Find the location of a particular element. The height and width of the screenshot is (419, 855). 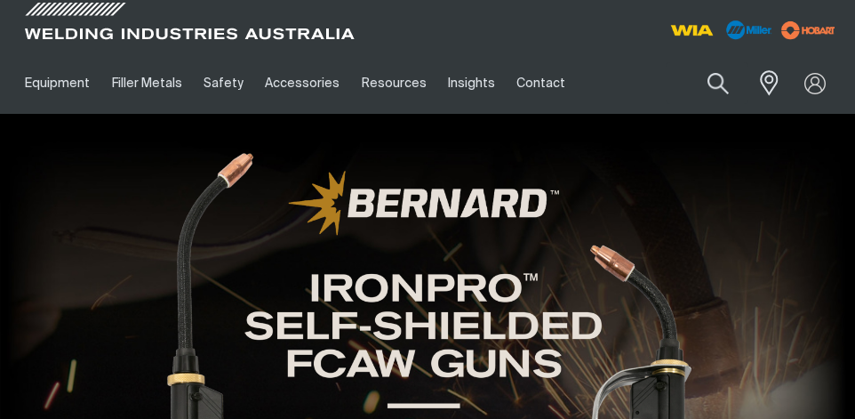

a: Accessories is located at coordinates (302, 83).